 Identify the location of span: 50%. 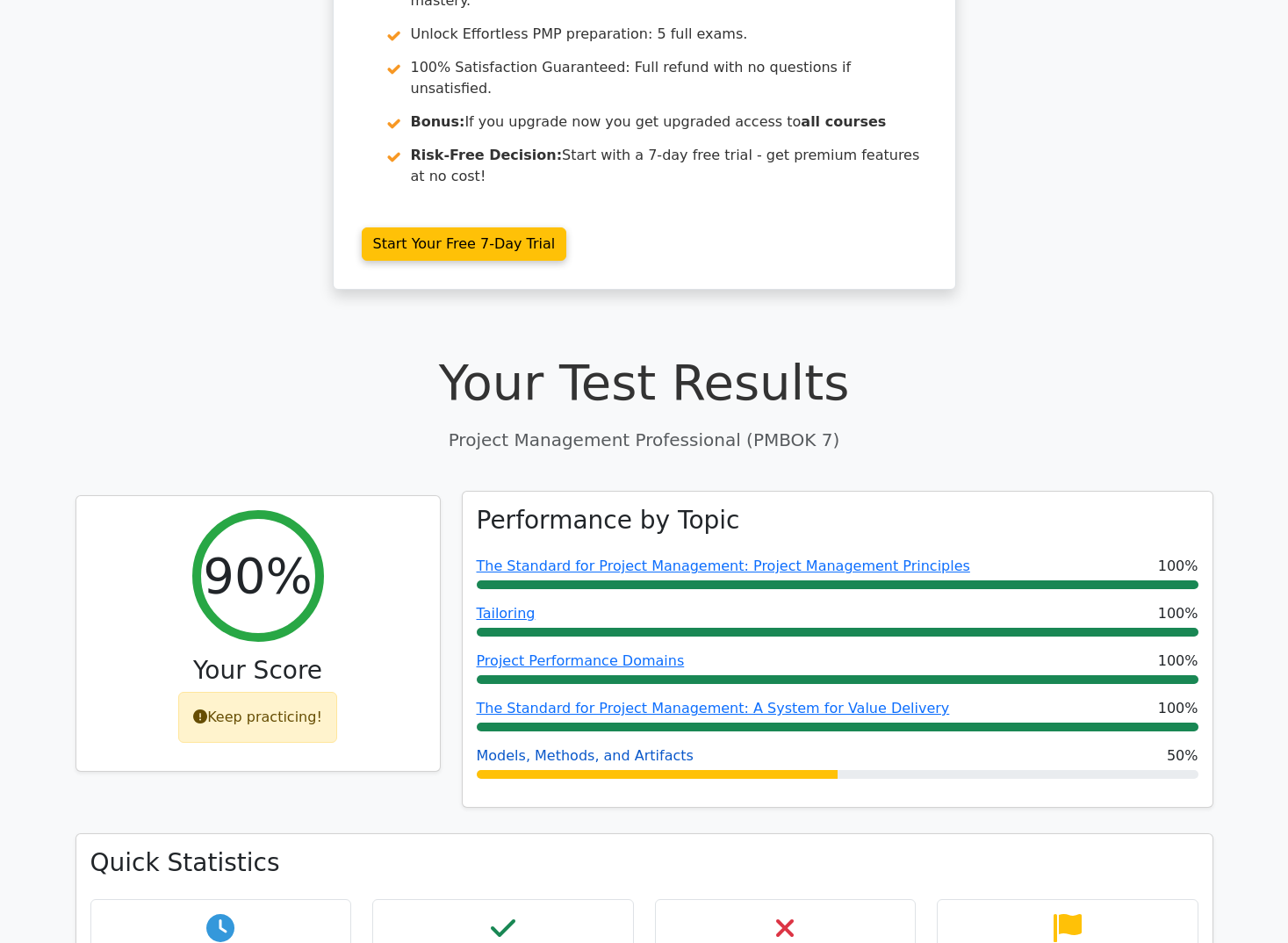
(1183, 756).